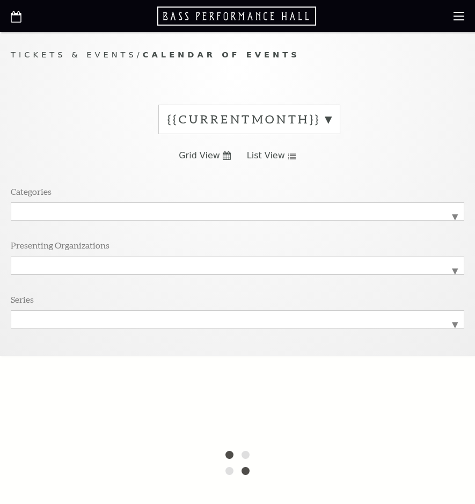 The width and height of the screenshot is (475, 504). I want to click on p: Series, so click(22, 299).